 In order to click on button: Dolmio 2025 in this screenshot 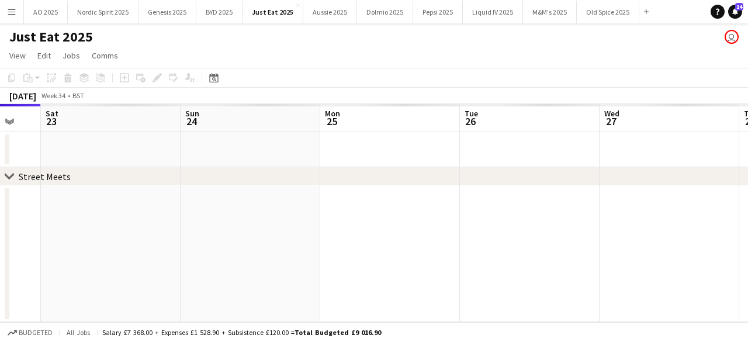, I will do `click(385, 12)`.